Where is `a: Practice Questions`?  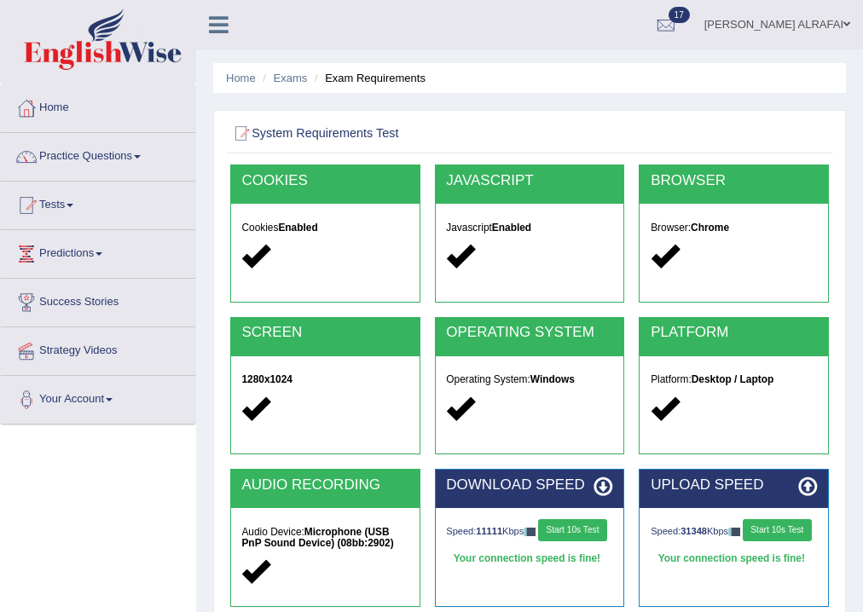 a: Practice Questions is located at coordinates (98, 154).